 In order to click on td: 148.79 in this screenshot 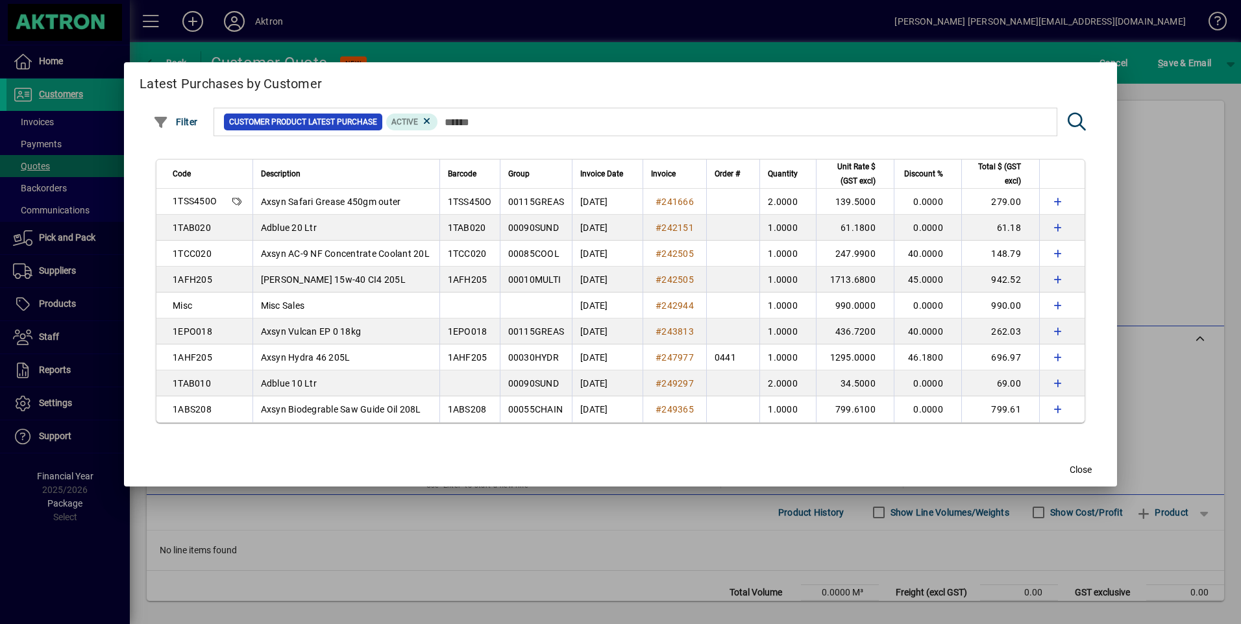, I will do `click(1000, 254)`.